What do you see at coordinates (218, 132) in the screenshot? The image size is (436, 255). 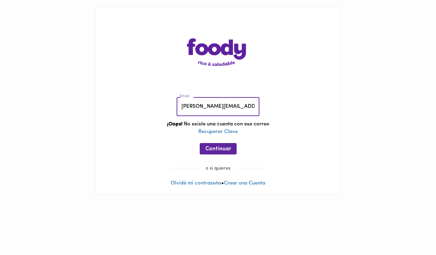 I see `div: No existe una cuenta con ese correo` at bounding box center [218, 132].